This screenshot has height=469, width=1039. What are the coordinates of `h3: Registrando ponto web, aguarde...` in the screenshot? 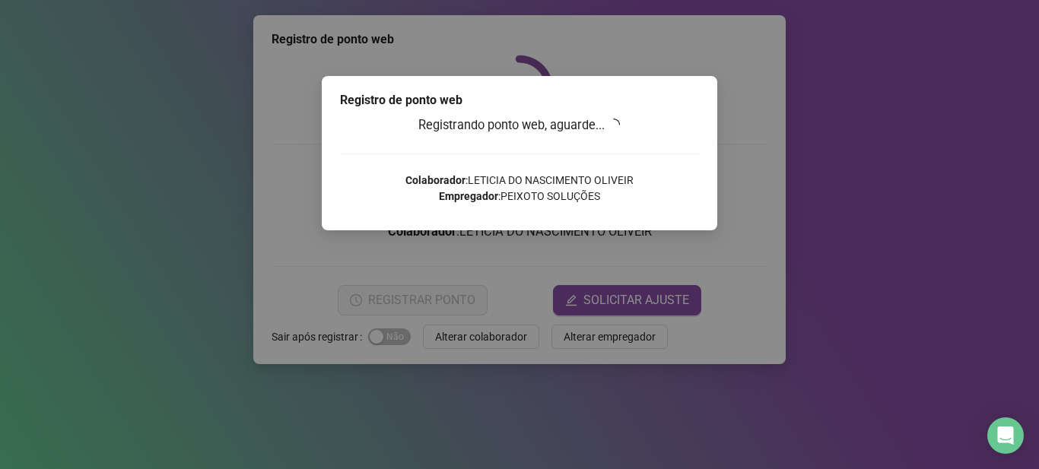 It's located at (519, 125).